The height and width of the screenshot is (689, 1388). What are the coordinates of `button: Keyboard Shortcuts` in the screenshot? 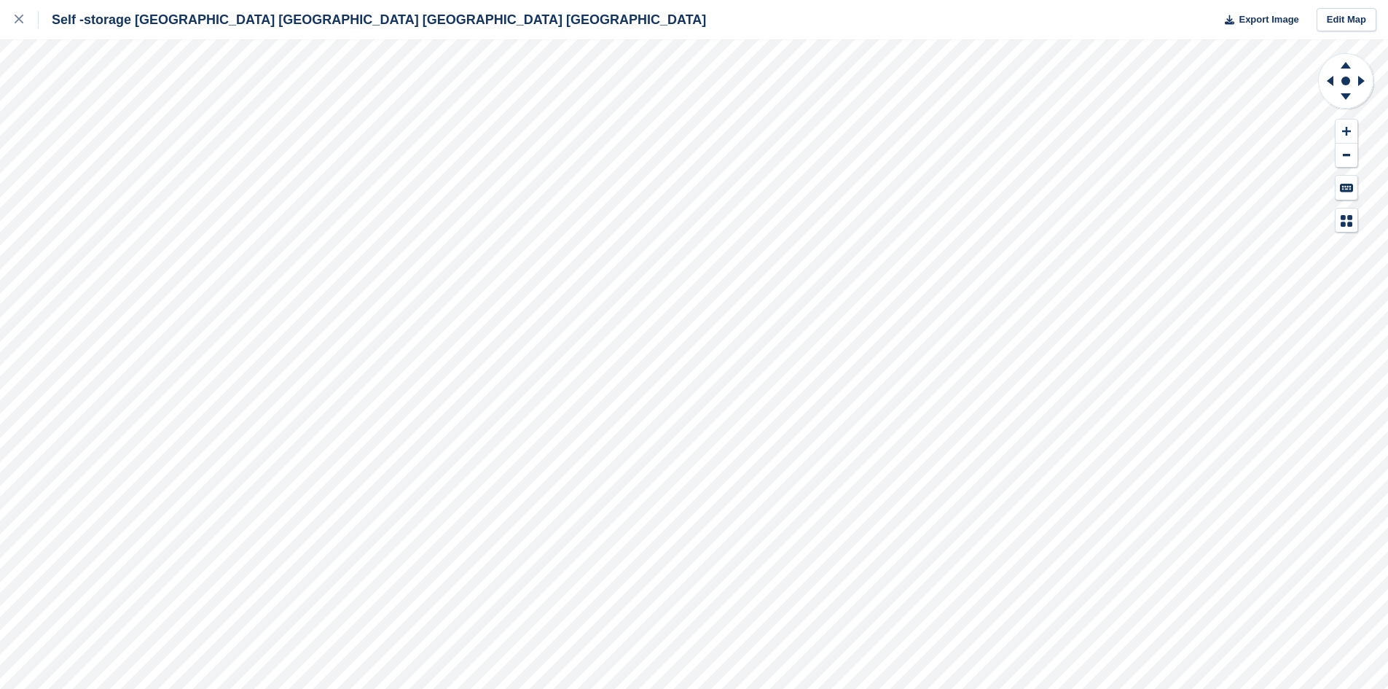 It's located at (1347, 187).